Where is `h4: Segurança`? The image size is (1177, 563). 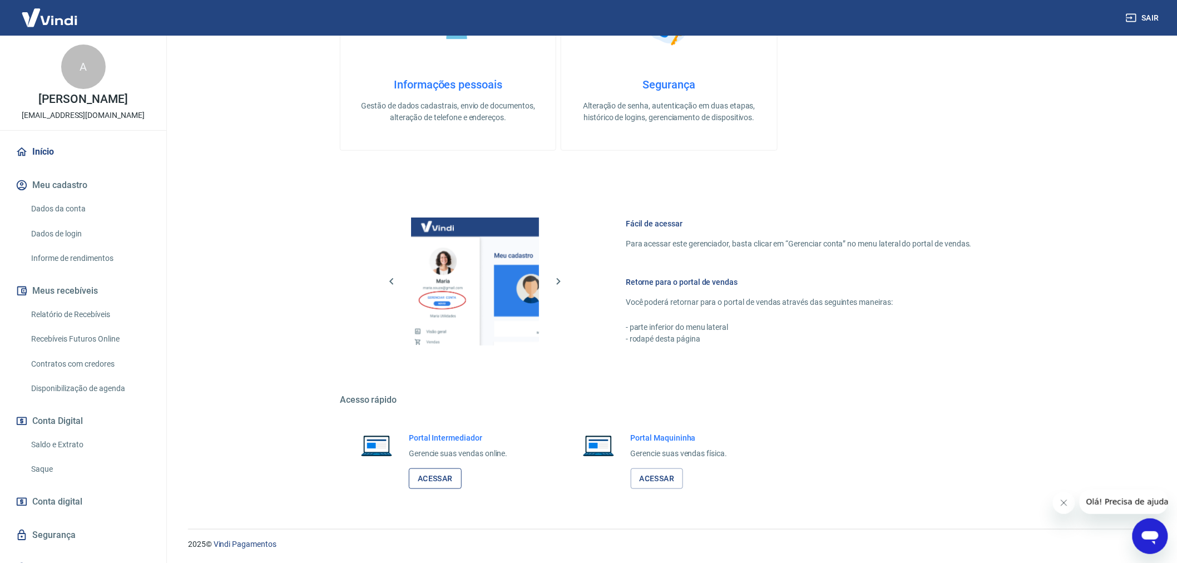
h4: Segurança is located at coordinates (669, 85).